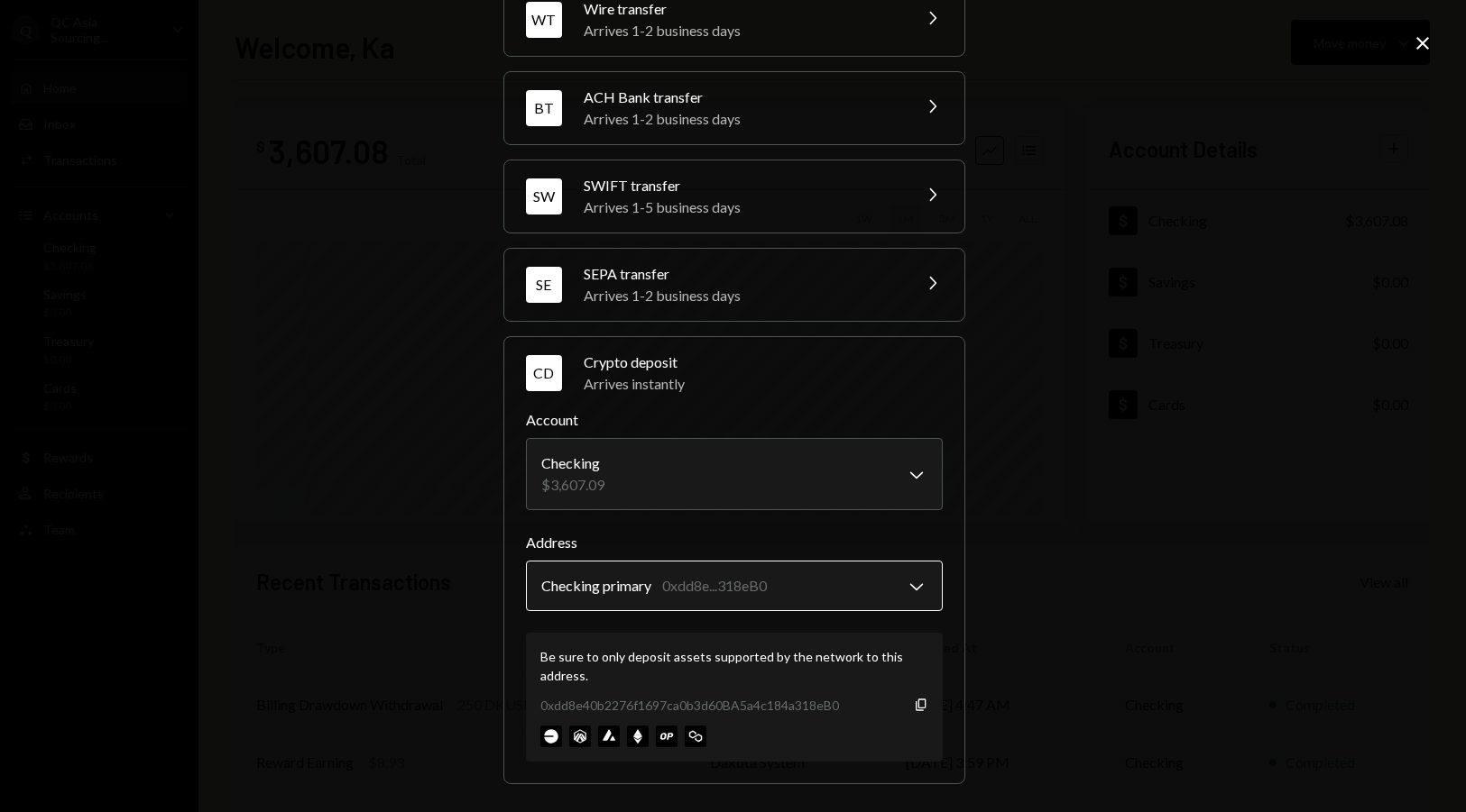 The image size is (1466, 812). I want to click on div: Arrives 1-5 business days, so click(741, 208).